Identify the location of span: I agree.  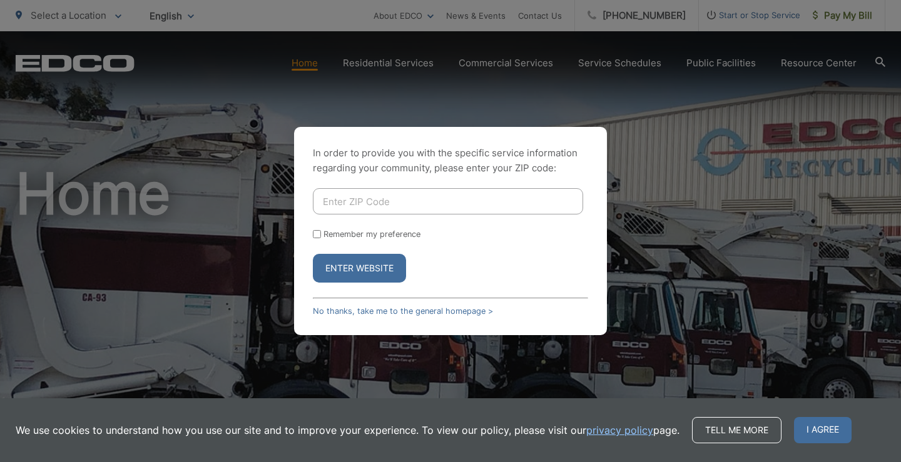
(823, 431).